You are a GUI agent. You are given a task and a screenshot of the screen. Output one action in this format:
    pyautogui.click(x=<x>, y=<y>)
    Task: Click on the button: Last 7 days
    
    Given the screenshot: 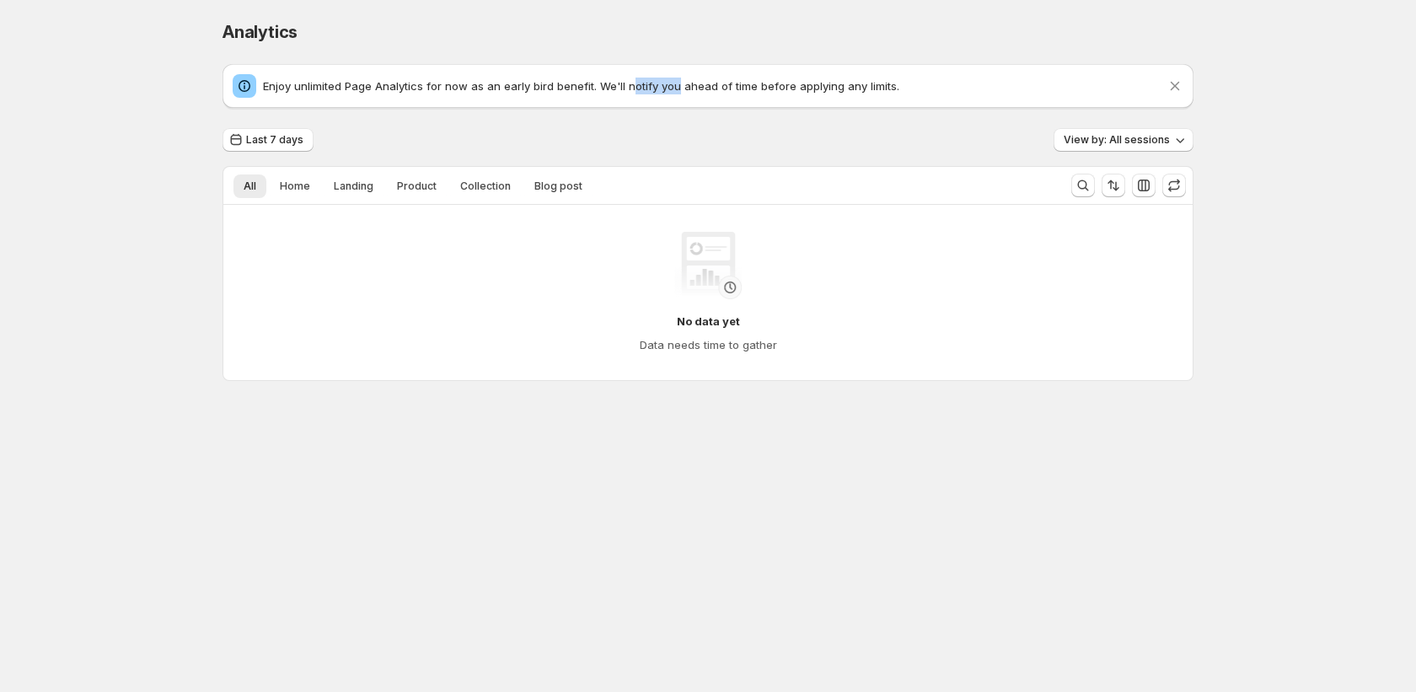 What is the action you would take?
    pyautogui.click(x=268, y=140)
    